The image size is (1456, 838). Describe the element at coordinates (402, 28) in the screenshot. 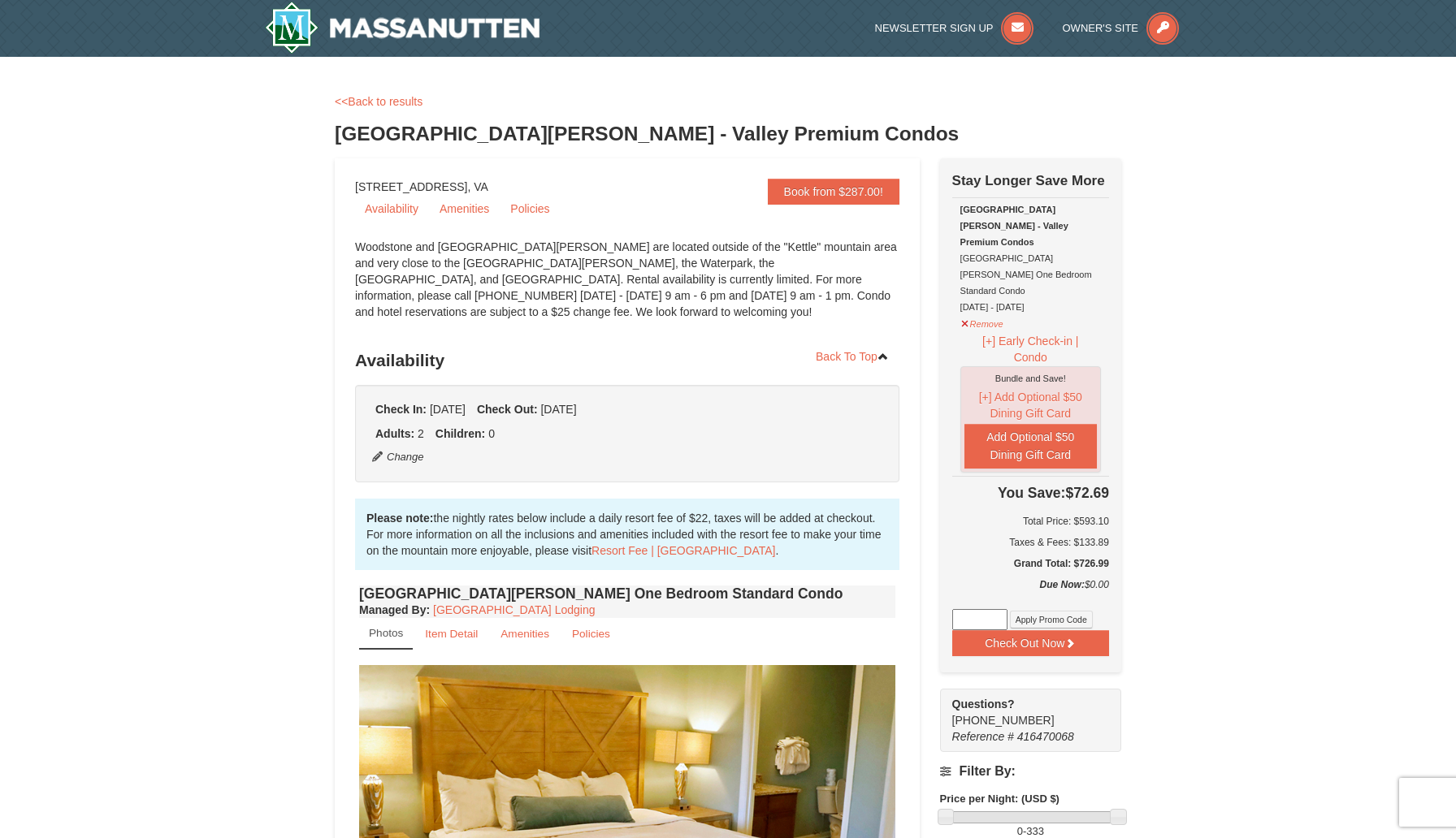

I see `img: Massanutten Resort Logo` at that location.